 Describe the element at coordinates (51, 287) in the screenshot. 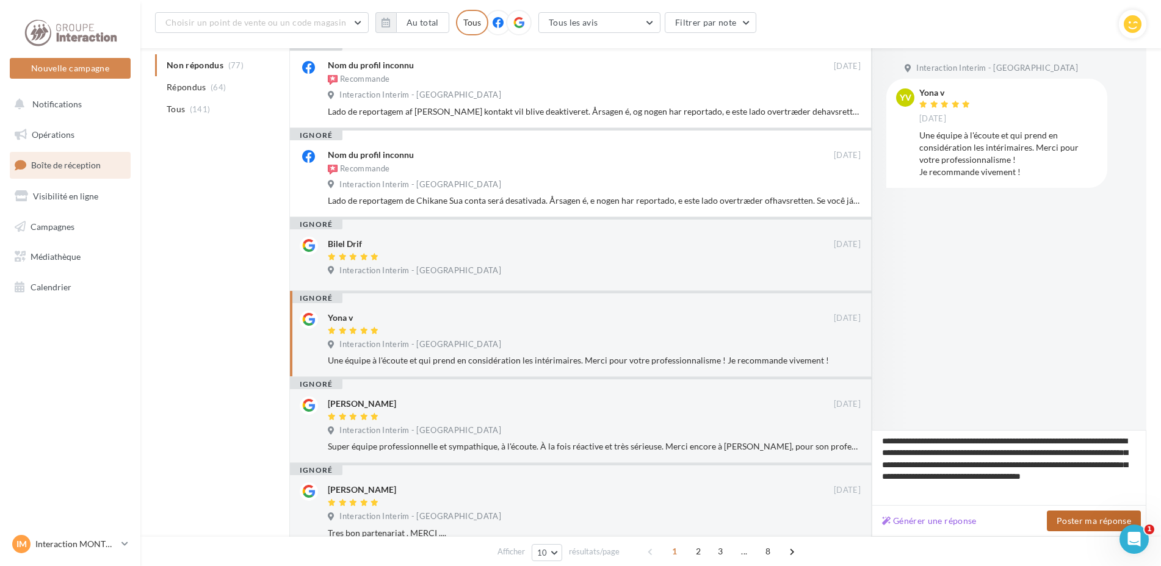

I see `span: Calendrier` at that location.